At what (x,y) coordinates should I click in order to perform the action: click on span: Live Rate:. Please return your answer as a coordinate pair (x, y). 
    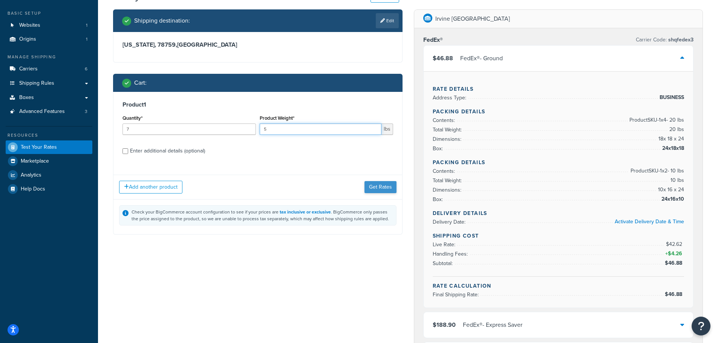
    Looking at the image, I should click on (445, 245).